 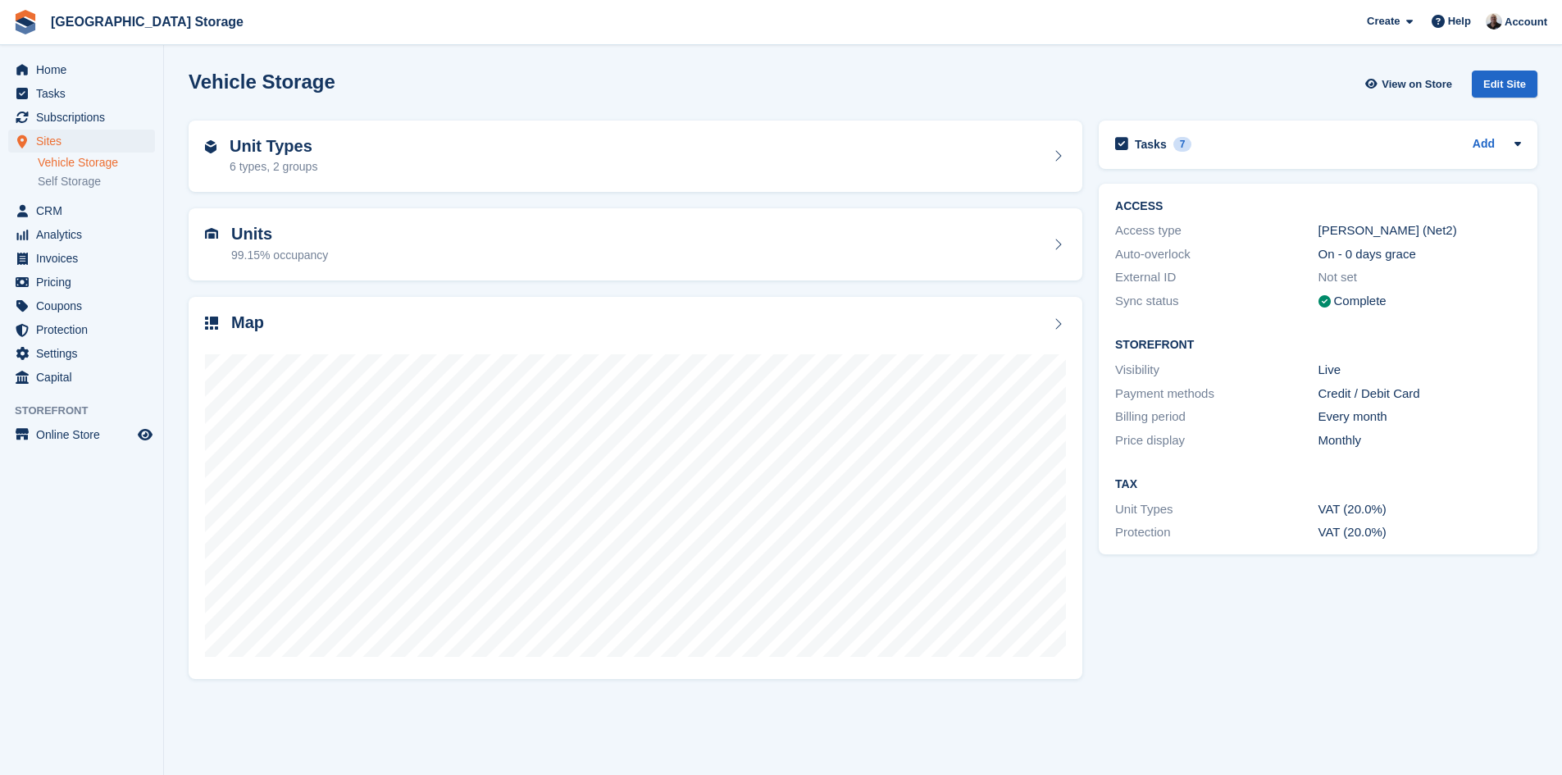 What do you see at coordinates (145, 435) in the screenshot?
I see `a: Preview store` at bounding box center [145, 435].